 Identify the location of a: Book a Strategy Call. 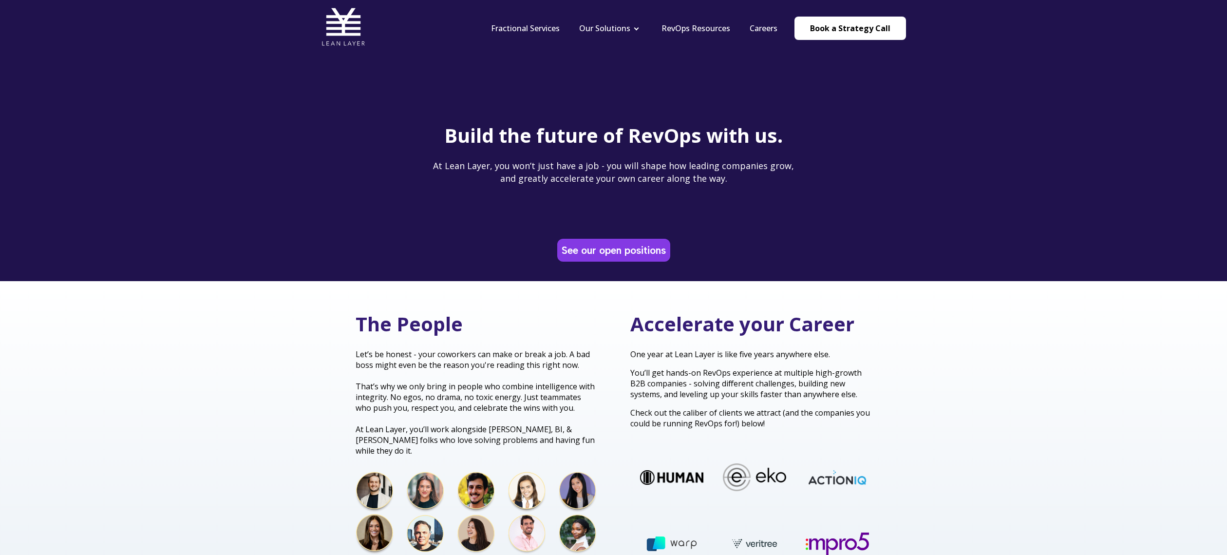
(850, 28).